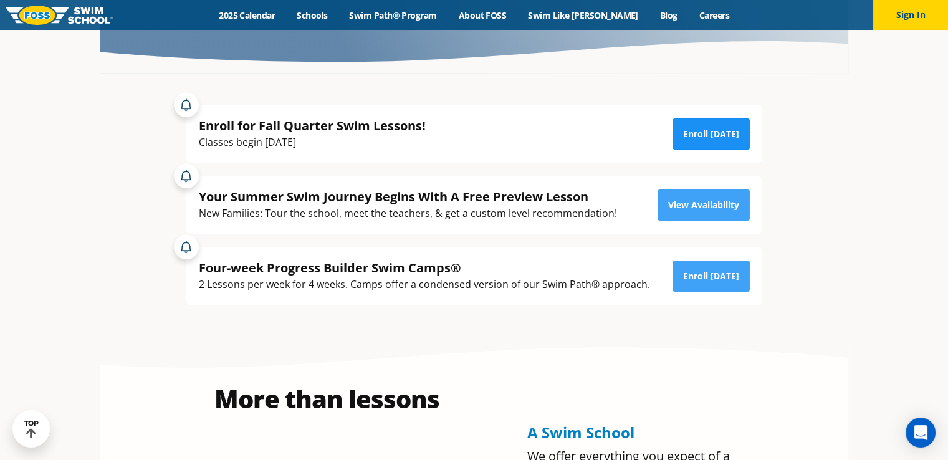 The width and height of the screenshot is (948, 460). I want to click on a: View Availability, so click(704, 205).